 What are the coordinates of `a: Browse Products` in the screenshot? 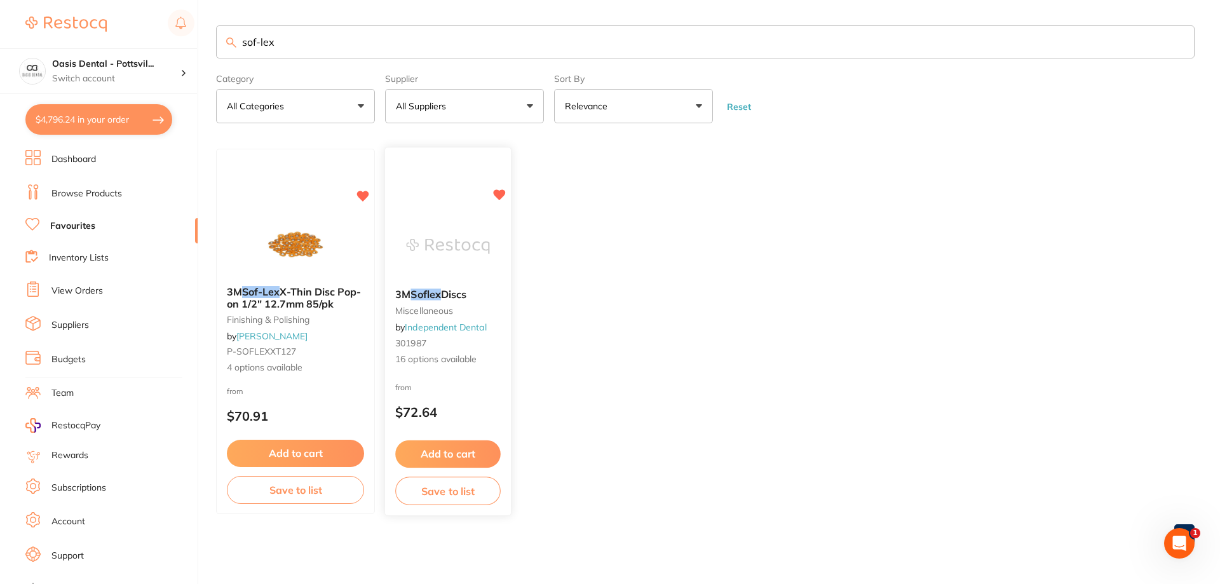 It's located at (86, 194).